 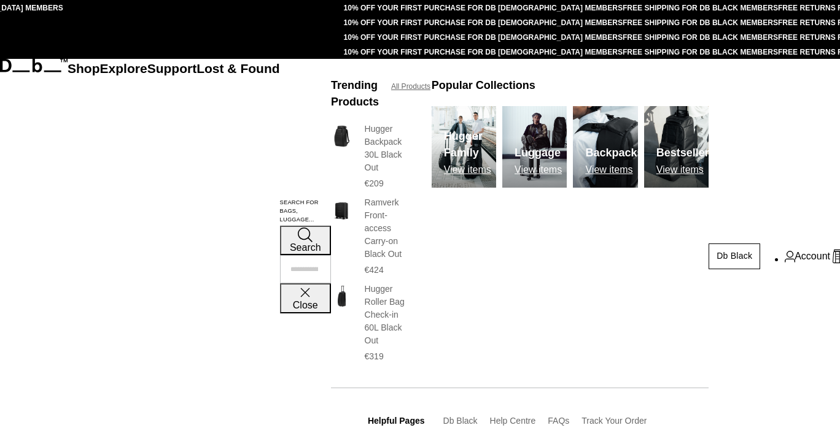 I want to click on a: Support, so click(x=172, y=68).